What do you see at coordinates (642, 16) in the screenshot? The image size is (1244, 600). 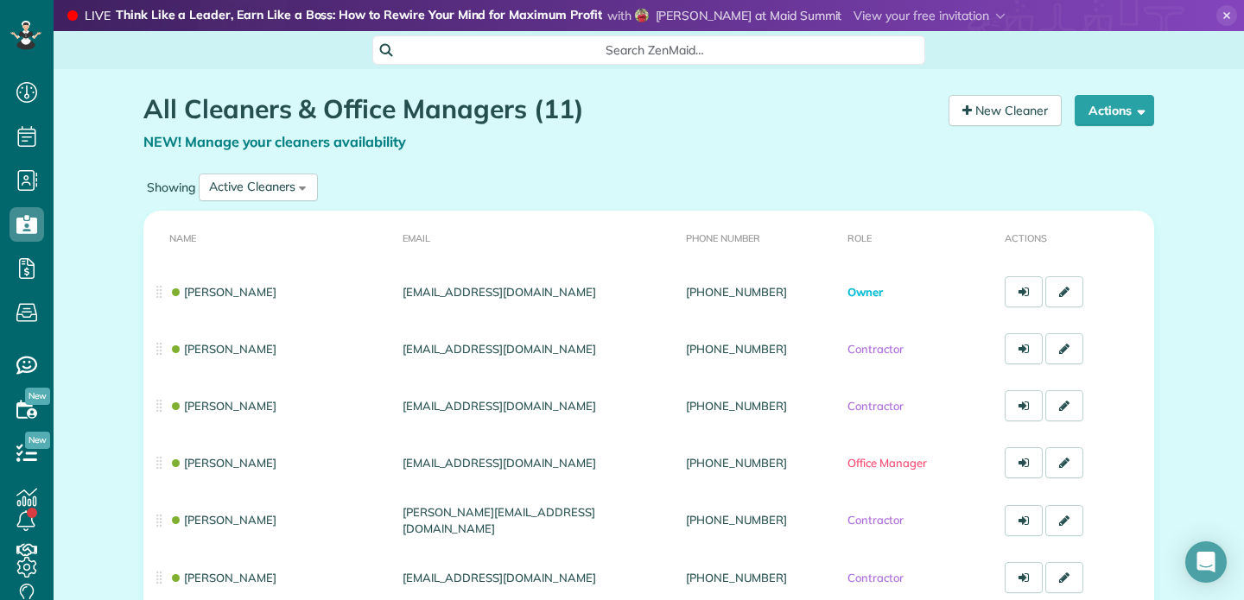 I see `img: molly-moran-f031ffbda47c93a33e0670d21238058bcdf73435817f01e322038ae5787b28f5.jpg` at bounding box center [642, 16].